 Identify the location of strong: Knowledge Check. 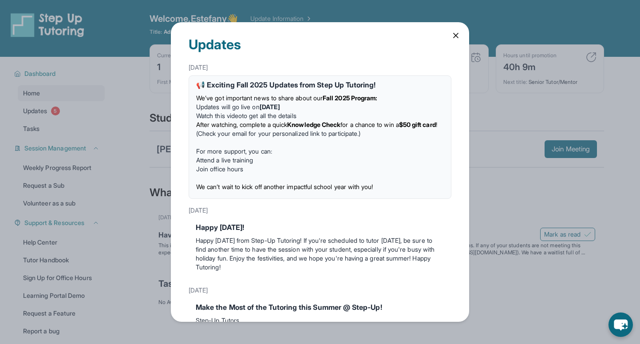
(314, 124).